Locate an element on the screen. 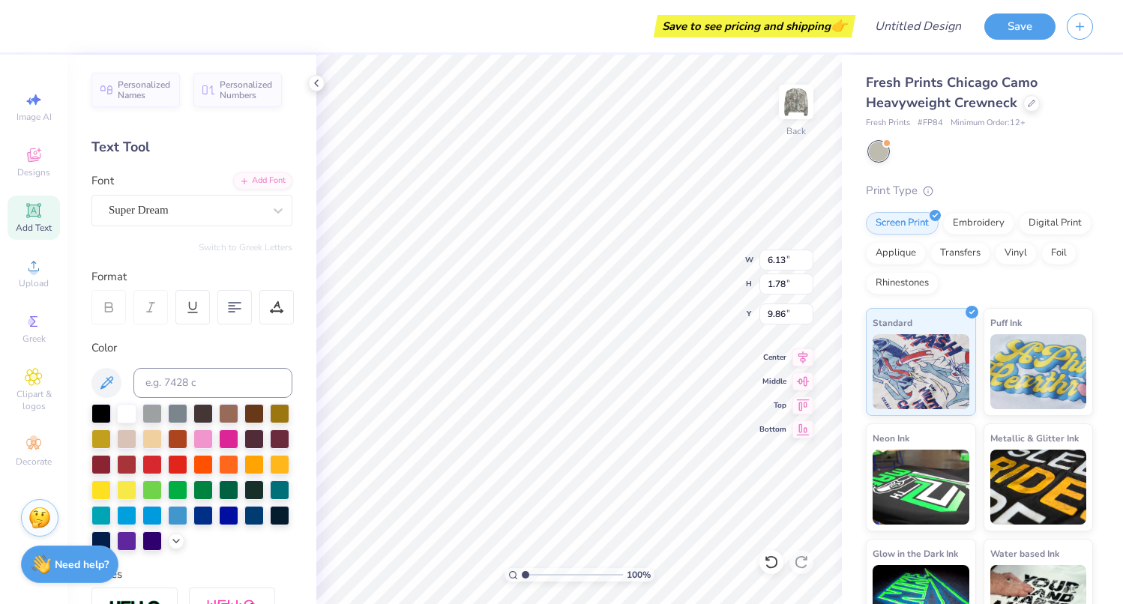 Image resolution: width=1123 pixels, height=604 pixels. span: Middle is located at coordinates (773, 382).